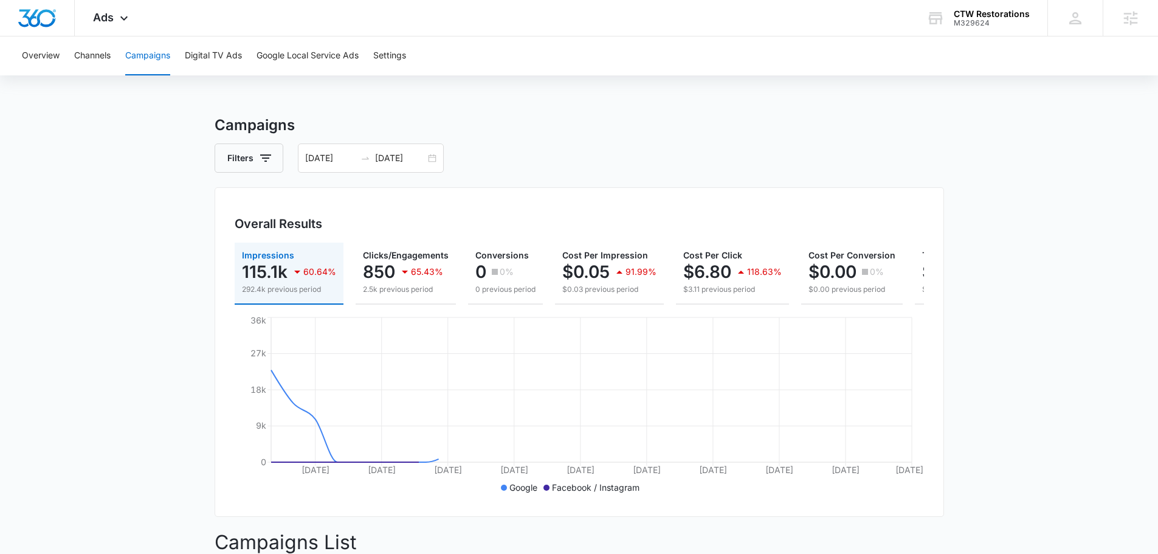 The width and height of the screenshot is (1158, 554). I want to click on p: 115.1k, so click(264, 272).